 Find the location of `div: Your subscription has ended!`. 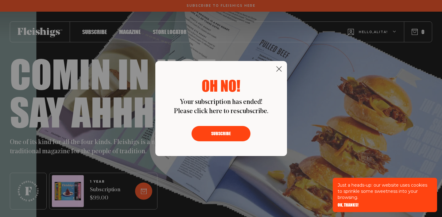

div: Your subscription has ended! is located at coordinates (221, 103).